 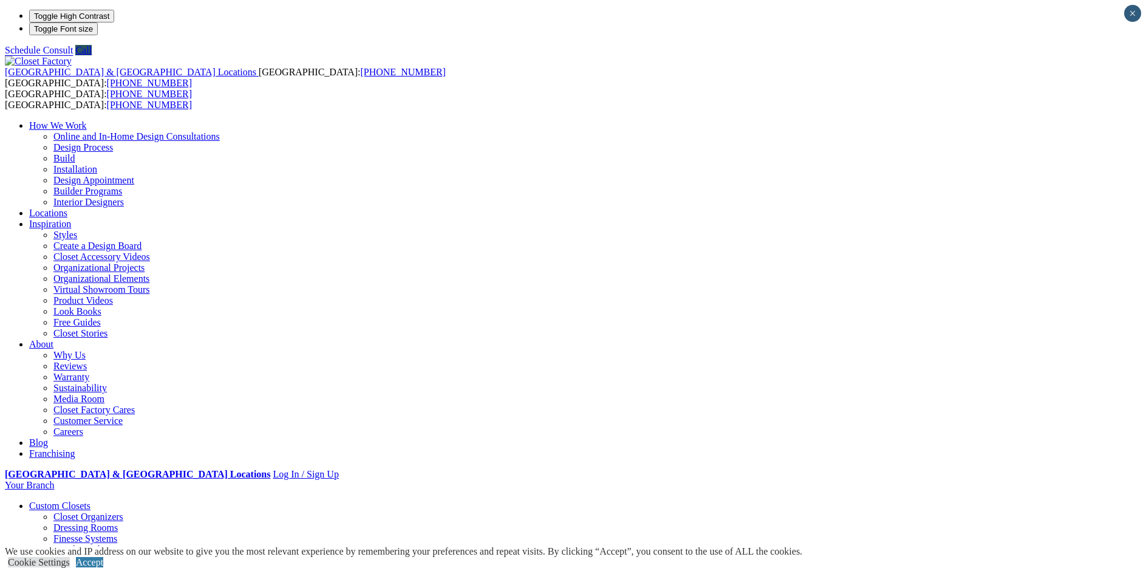 What do you see at coordinates (64, 158) in the screenshot?
I see `a: Build` at bounding box center [64, 158].